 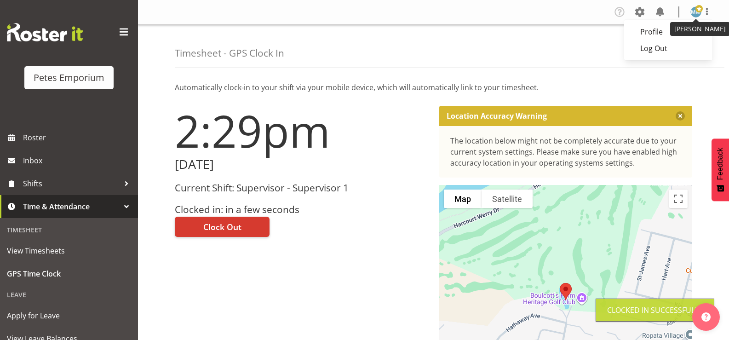 I want to click on span: Roster, so click(x=78, y=137).